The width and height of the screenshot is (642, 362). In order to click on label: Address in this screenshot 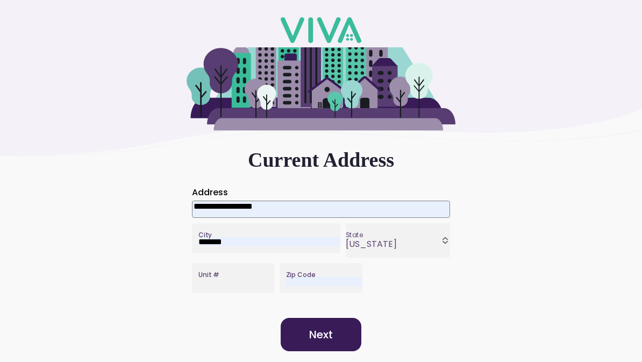, I will do `click(210, 192)`.